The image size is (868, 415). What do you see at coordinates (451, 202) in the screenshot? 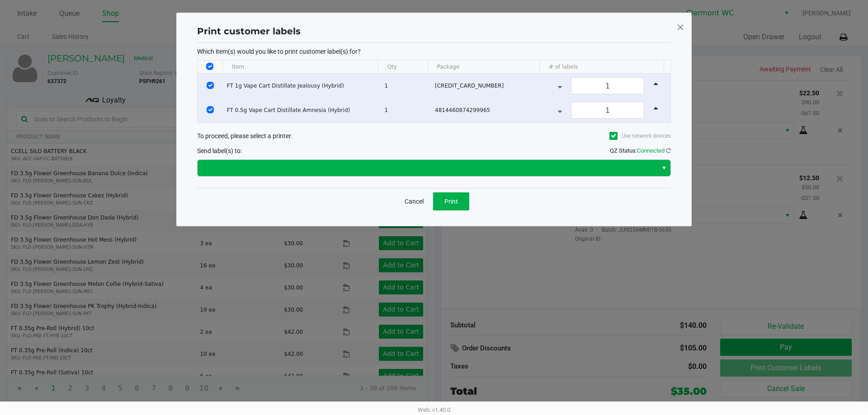
I see `button: Print` at bounding box center [451, 202].